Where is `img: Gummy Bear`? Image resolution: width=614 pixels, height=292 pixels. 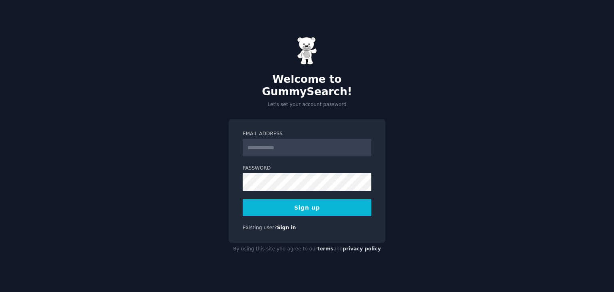
img: Gummy Bear is located at coordinates (307, 51).